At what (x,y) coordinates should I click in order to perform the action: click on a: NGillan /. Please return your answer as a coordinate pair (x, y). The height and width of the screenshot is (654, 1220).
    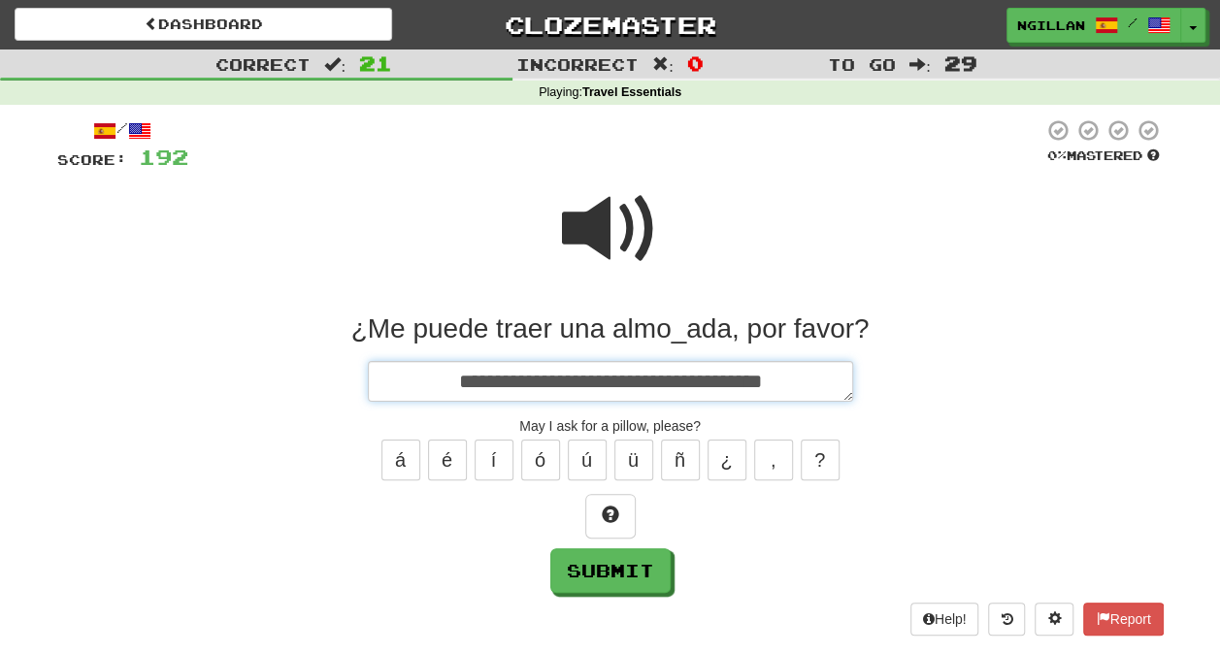
    Looking at the image, I should click on (1094, 25).